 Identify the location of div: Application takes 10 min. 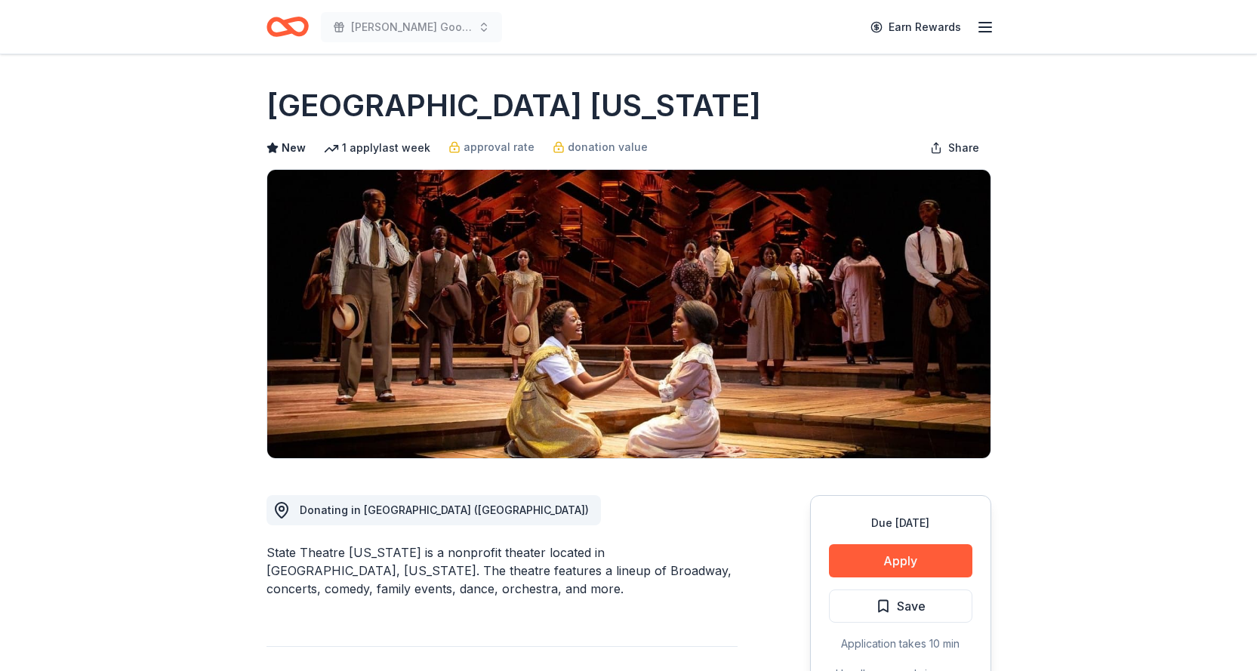
(900, 644).